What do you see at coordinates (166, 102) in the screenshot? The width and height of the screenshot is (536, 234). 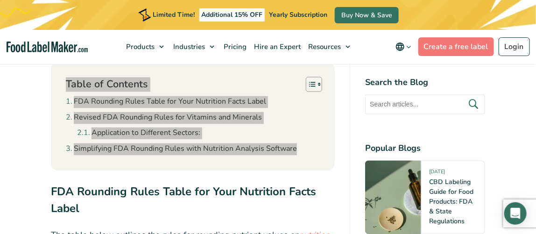 I see `a: FDA Rounding Rules Table for Your Nutrition Facts Label` at bounding box center [166, 102].